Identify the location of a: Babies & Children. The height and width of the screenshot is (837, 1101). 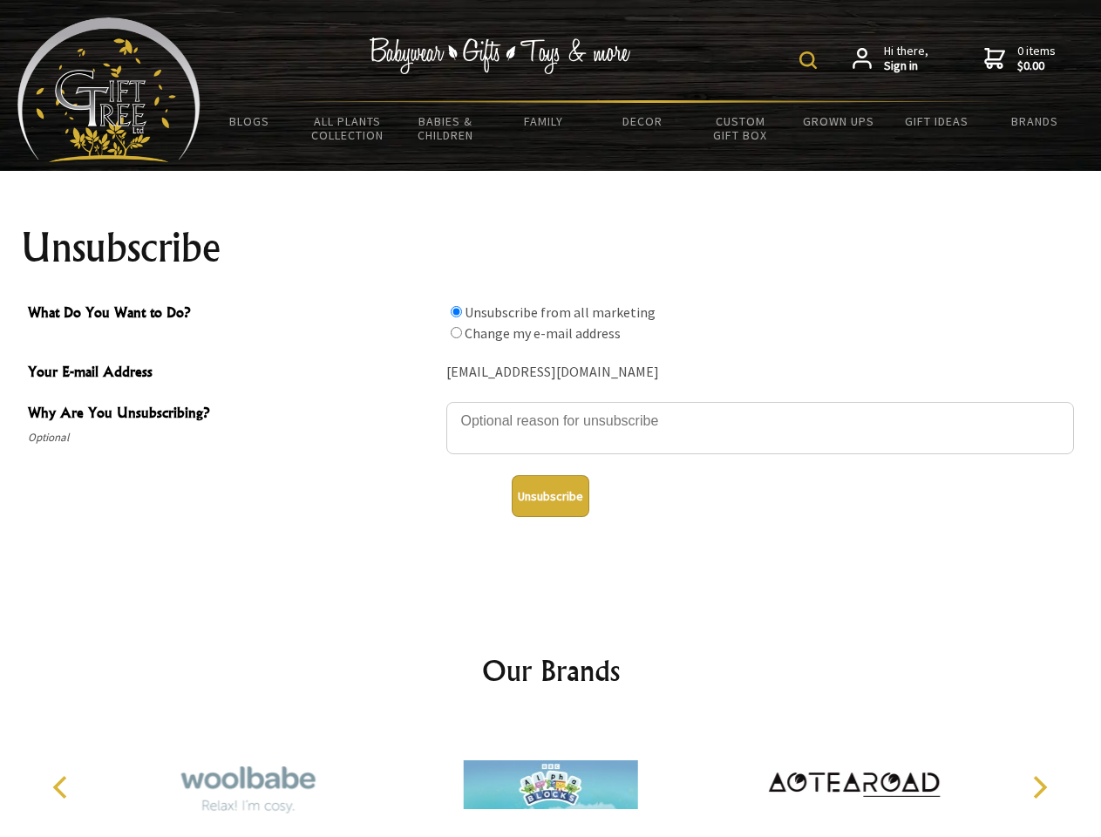
(445, 128).